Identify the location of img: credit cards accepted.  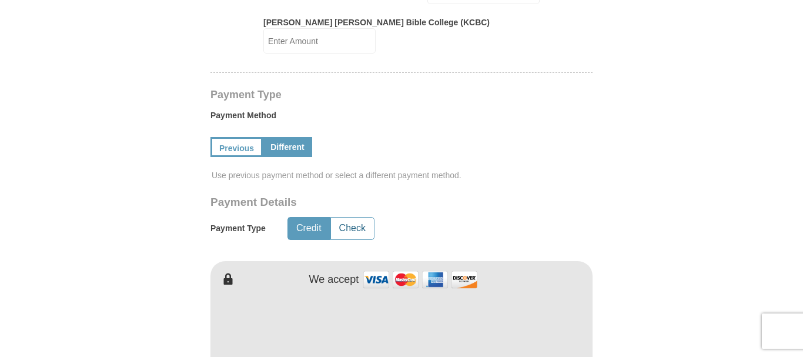
(420, 279).